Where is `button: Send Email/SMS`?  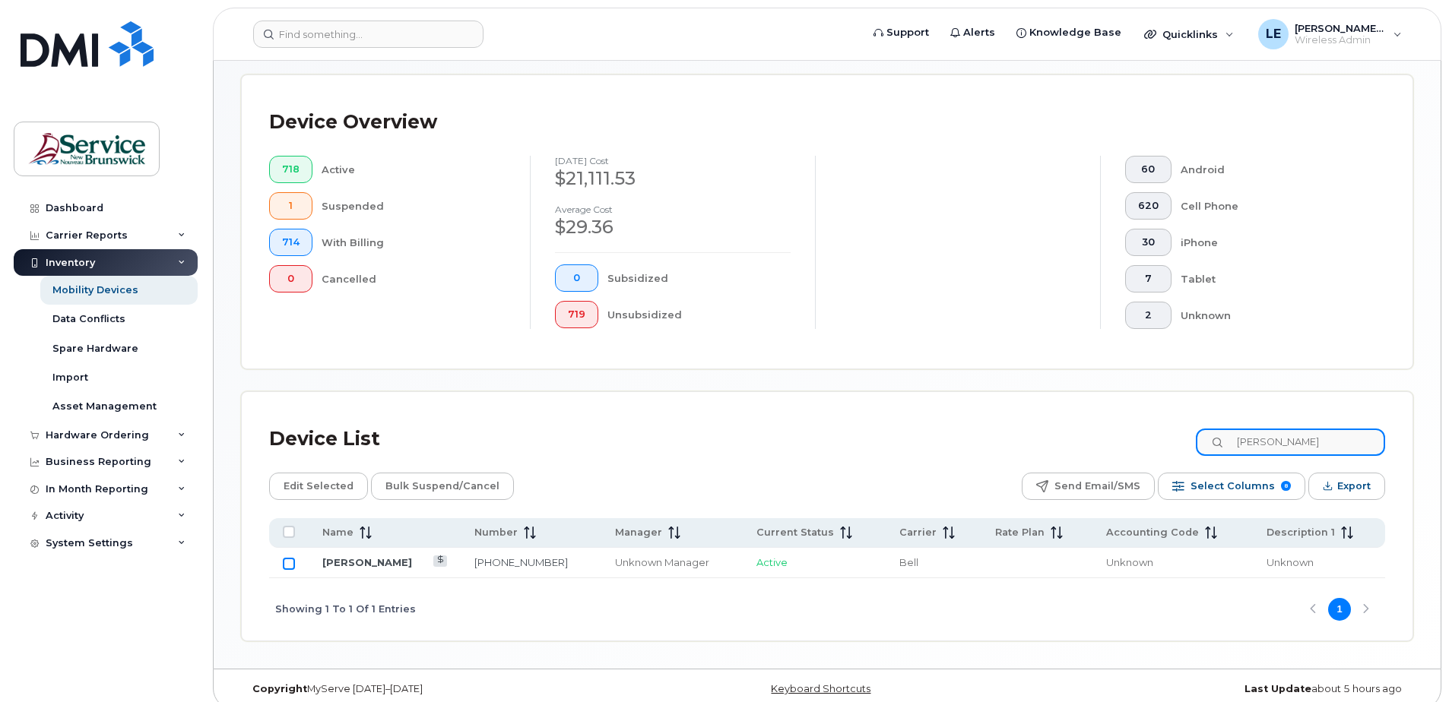 button: Send Email/SMS is located at coordinates (1088, 487).